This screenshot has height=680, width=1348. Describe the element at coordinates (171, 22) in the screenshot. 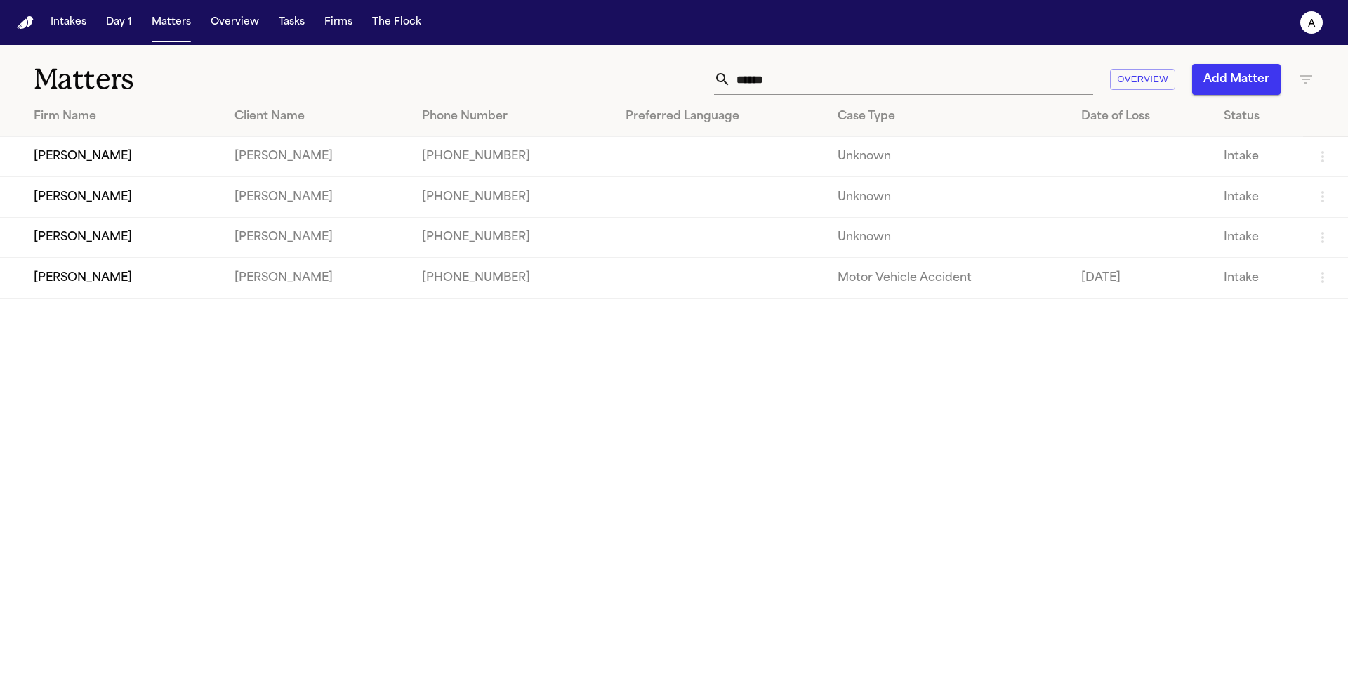

I see `a: Matters` at that location.